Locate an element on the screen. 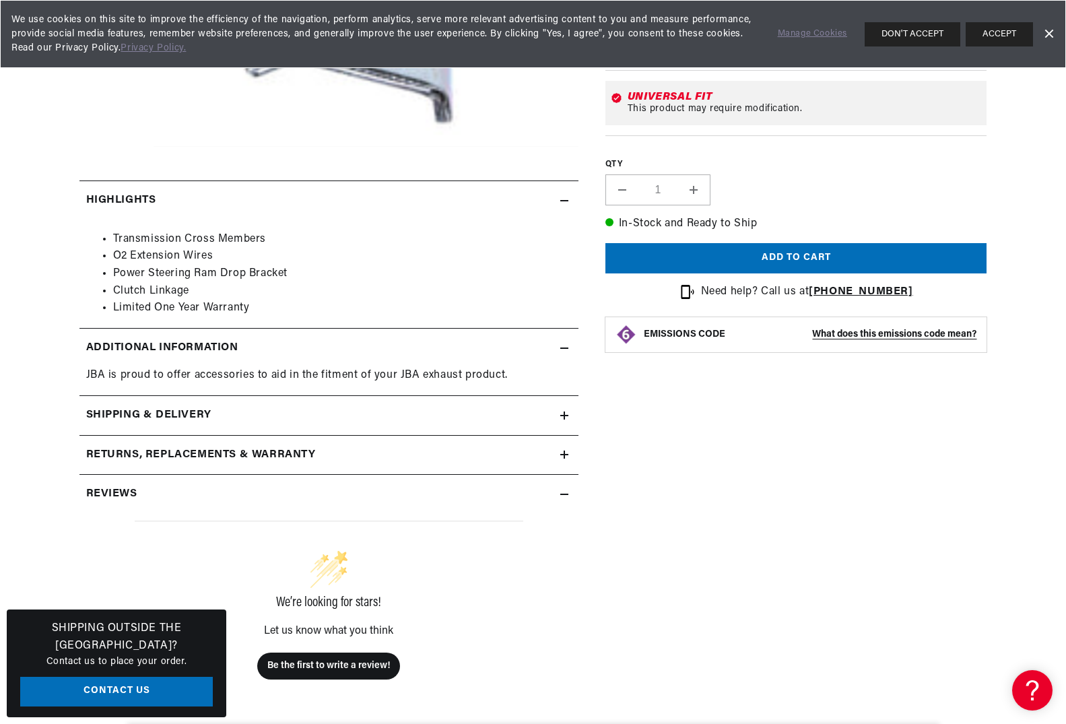 The image size is (1066, 724). button: EMISSIONS CODEWhat does this emissions code mean? is located at coordinates (810, 335).